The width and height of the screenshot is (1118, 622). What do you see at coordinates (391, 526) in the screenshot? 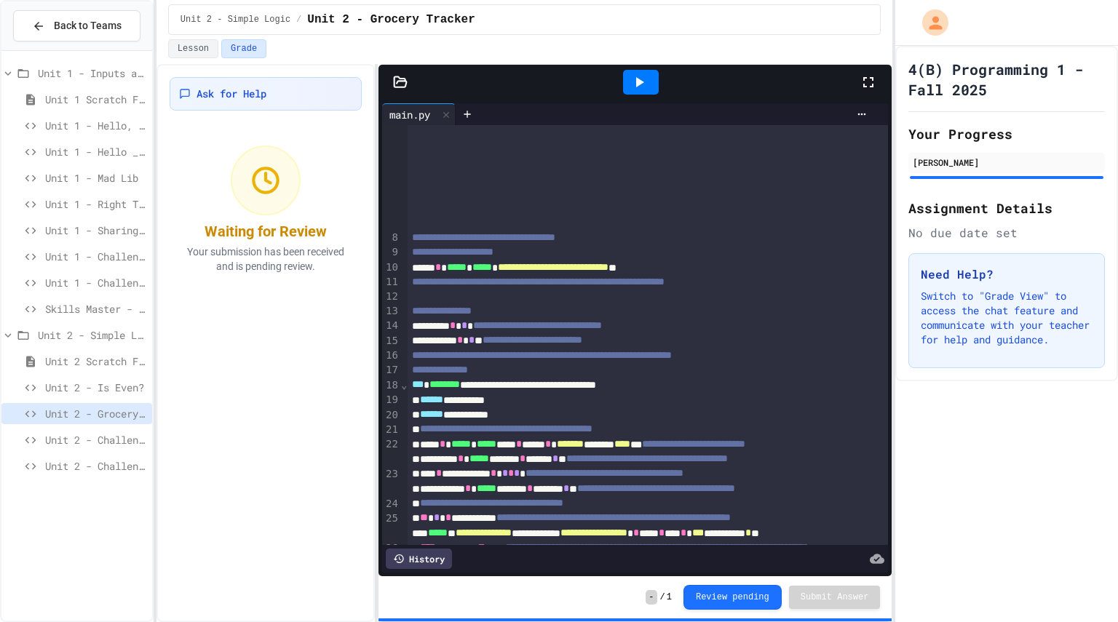
I see `div: 25` at bounding box center [391, 526].